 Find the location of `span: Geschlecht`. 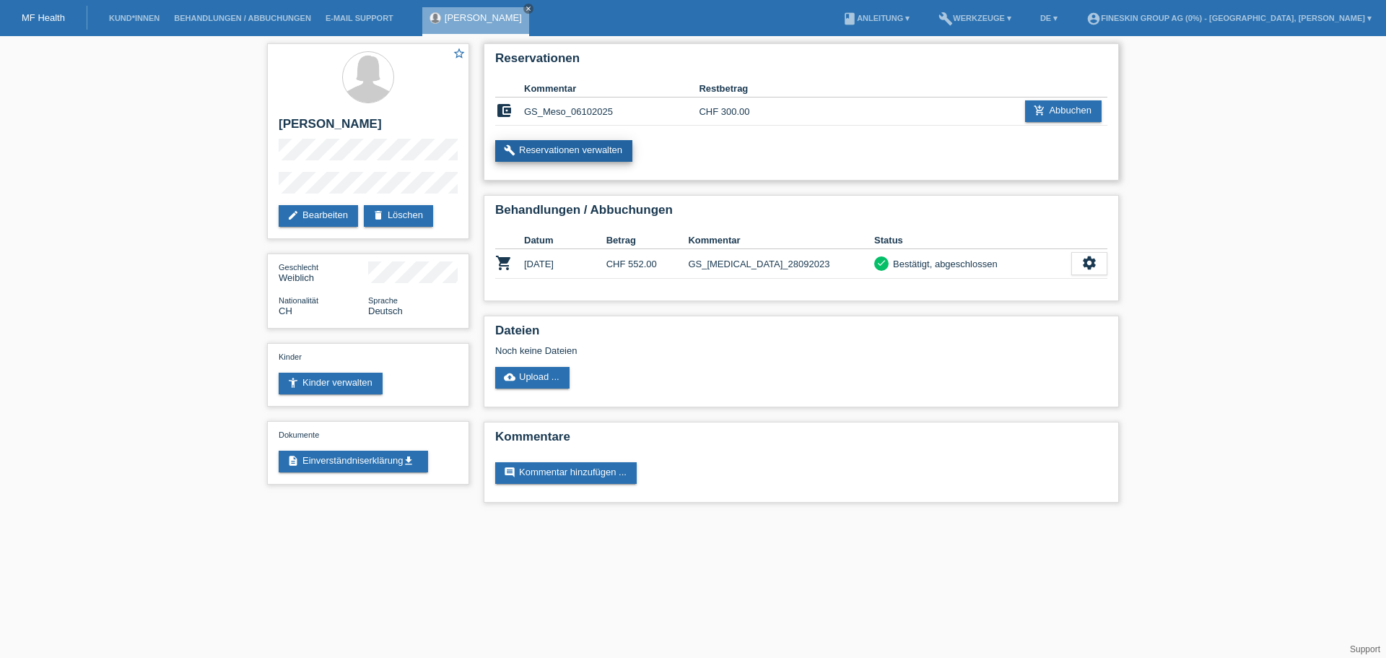

span: Geschlecht is located at coordinates (298, 267).